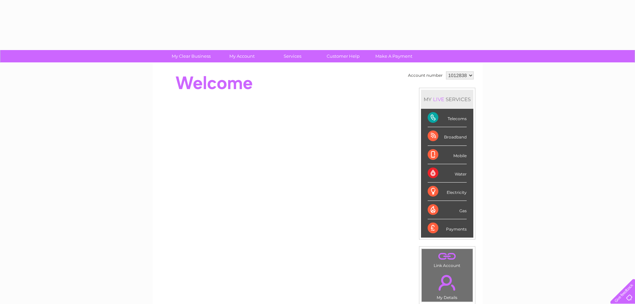 Image resolution: width=635 pixels, height=304 pixels. Describe the element at coordinates (447, 99) in the screenshot. I see `div: MY SERVICES` at that location.